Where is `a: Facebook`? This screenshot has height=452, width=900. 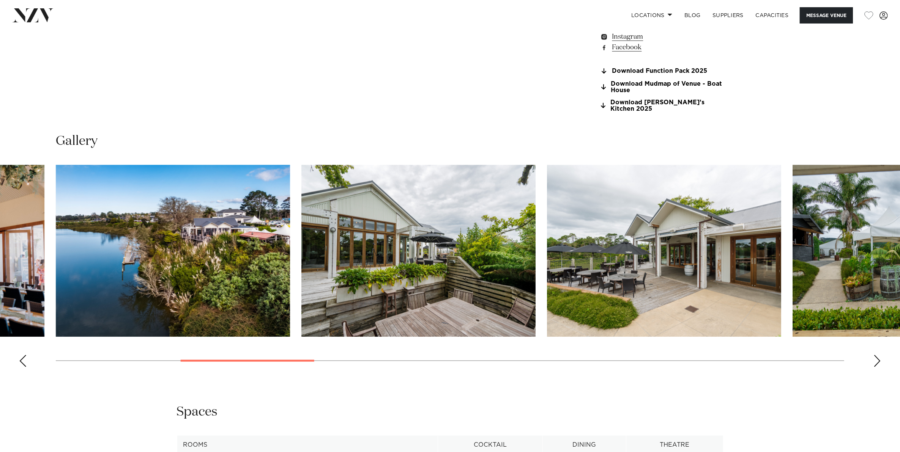
a: Facebook is located at coordinates (661, 47).